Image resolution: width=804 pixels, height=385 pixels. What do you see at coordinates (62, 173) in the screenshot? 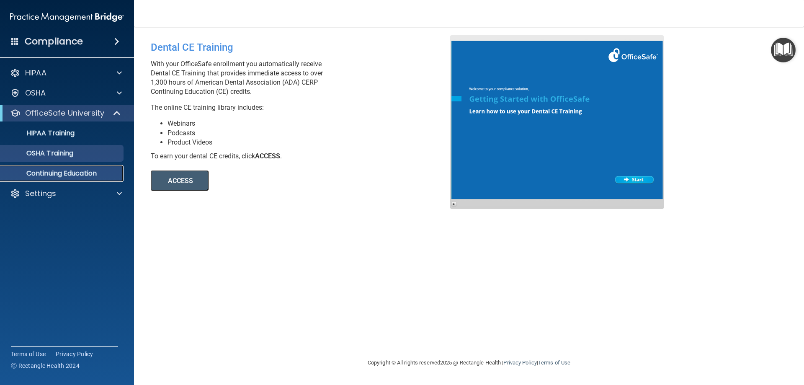
I see `p: Continuing Education` at bounding box center [62, 173].